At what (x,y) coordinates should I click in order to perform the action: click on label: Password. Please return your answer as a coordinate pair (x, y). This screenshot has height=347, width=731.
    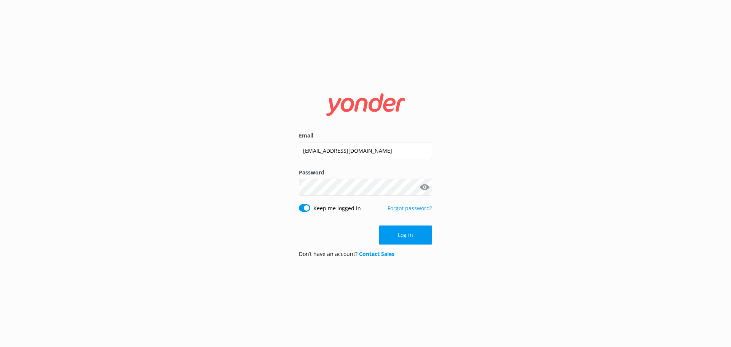
    Looking at the image, I should click on (365, 172).